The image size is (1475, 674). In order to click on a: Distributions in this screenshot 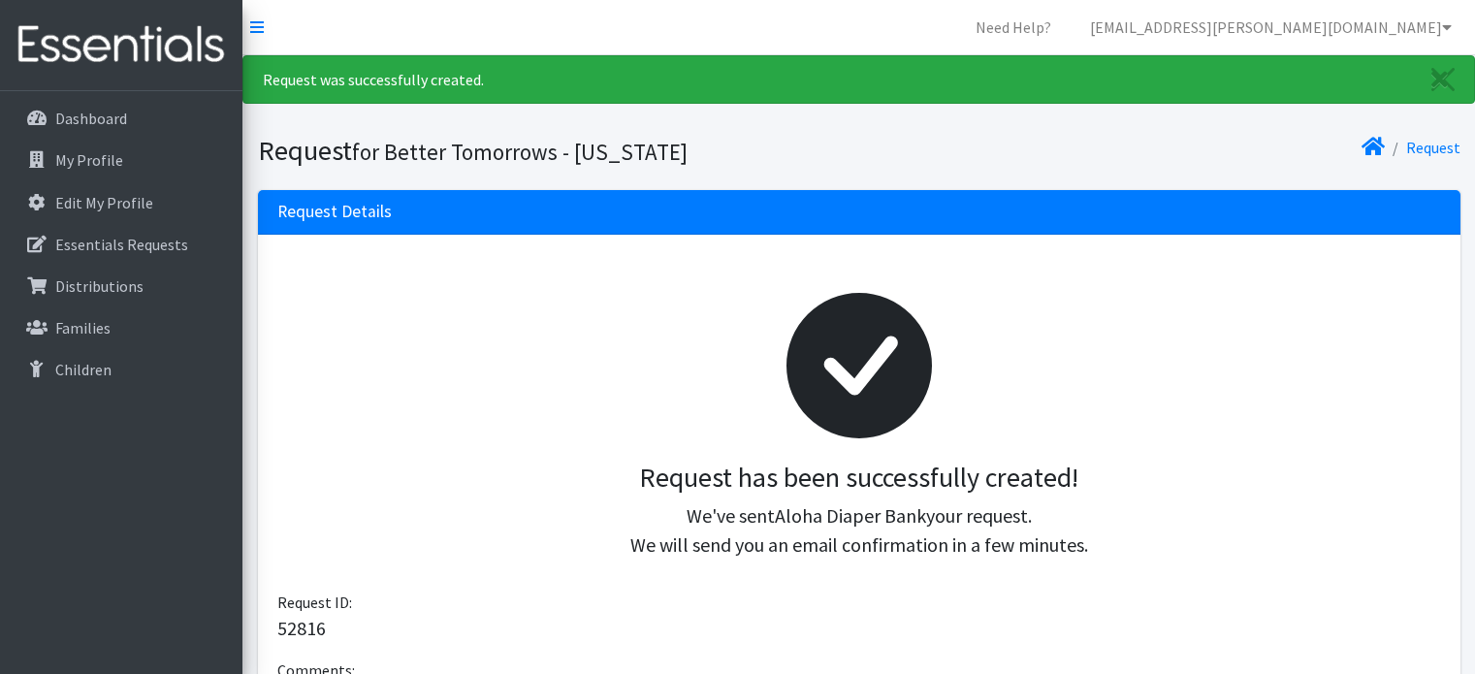, I will do `click(121, 286)`.